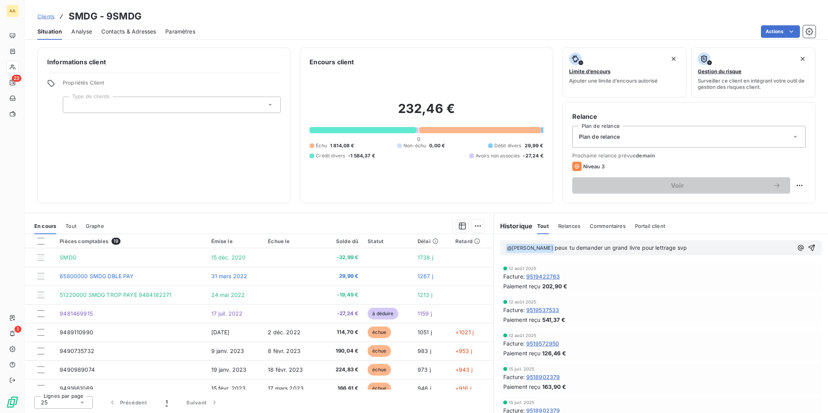 This screenshot has width=828, height=413. I want to click on span: Limite d’encours, so click(590, 71).